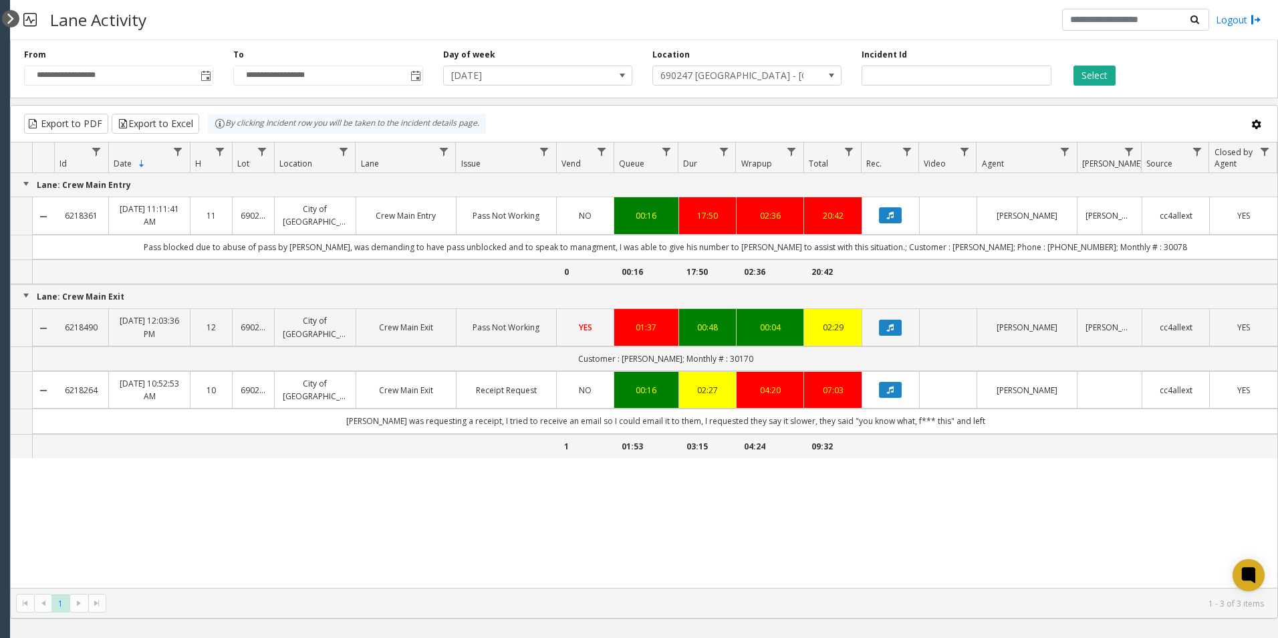  Describe the element at coordinates (832, 215) in the screenshot. I see `div: 20:42` at that location.